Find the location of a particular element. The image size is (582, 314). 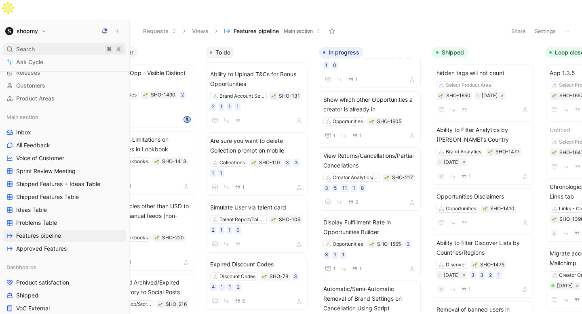

span: To do is located at coordinates (223, 52).